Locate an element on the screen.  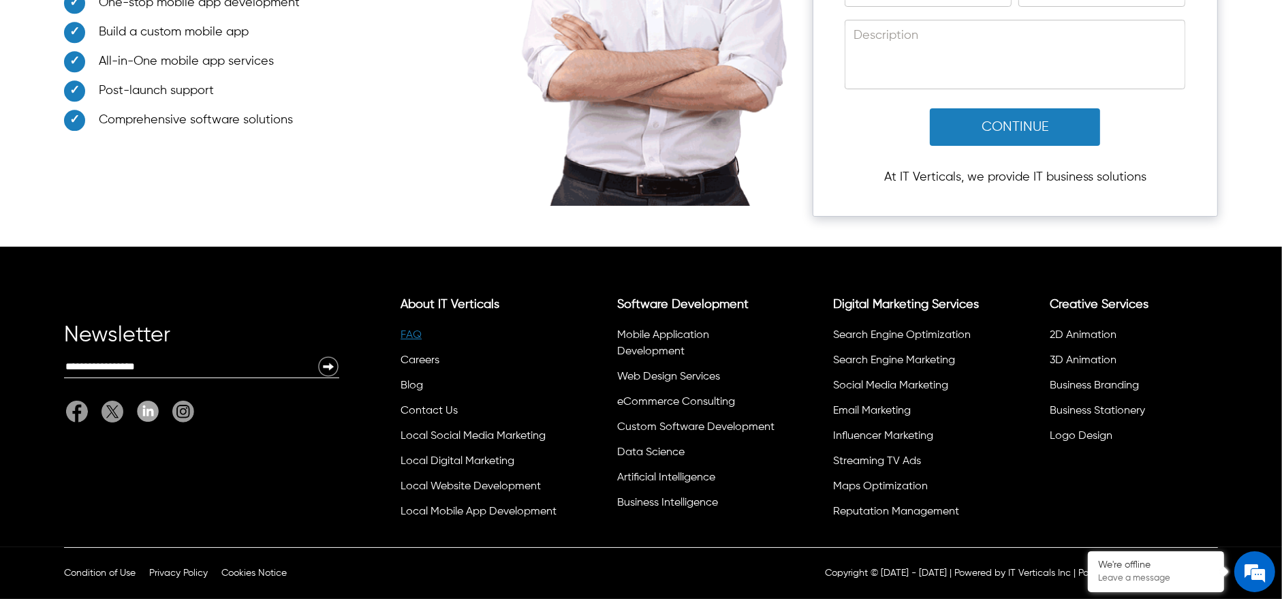
li: Social Media Marketing is located at coordinates (913, 388).